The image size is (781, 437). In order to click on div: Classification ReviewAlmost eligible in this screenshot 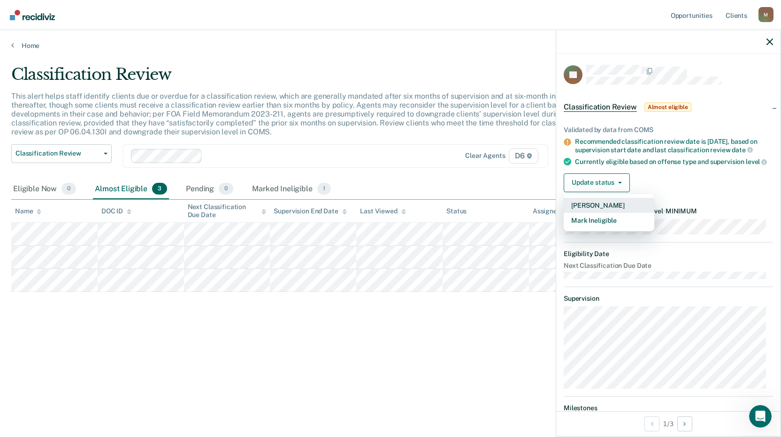, I will do `click(669, 107)`.